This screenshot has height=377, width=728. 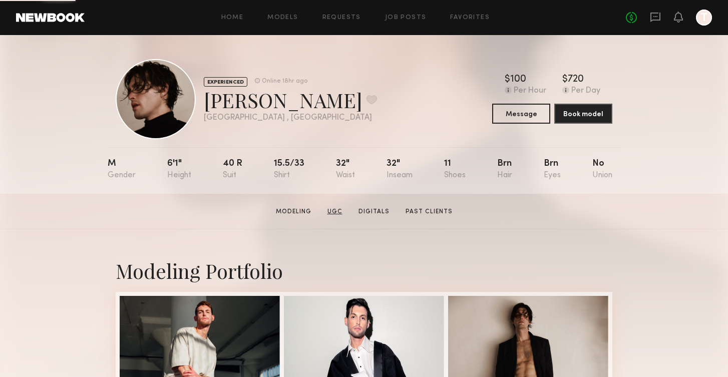 What do you see at coordinates (583, 114) in the screenshot?
I see `button: Book model` at bounding box center [583, 114].